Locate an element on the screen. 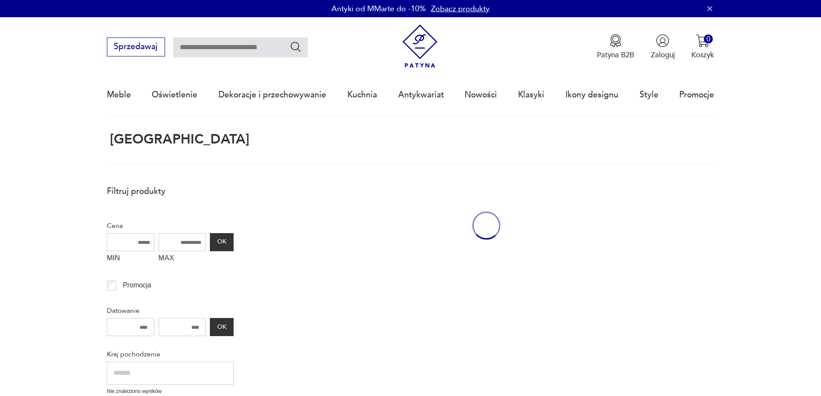 This screenshot has width=821, height=396. label: MIN is located at coordinates (131, 260).